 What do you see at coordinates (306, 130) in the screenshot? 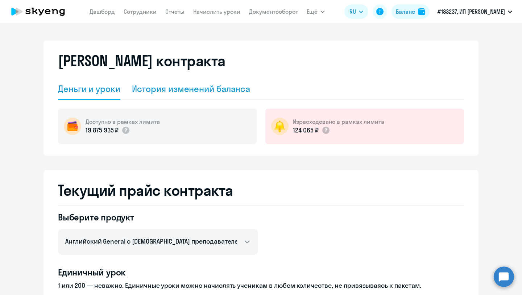
I see `p: 124 065 ₽` at bounding box center [306, 130].